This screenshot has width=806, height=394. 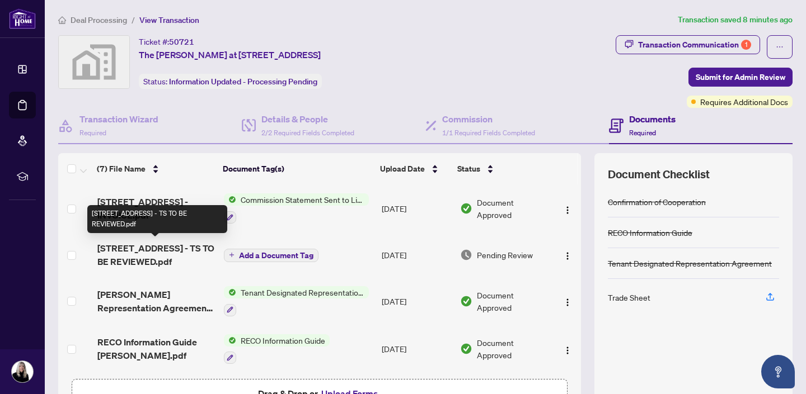 I want to click on div: Confirmation of Cooperation, so click(x=656, y=202).